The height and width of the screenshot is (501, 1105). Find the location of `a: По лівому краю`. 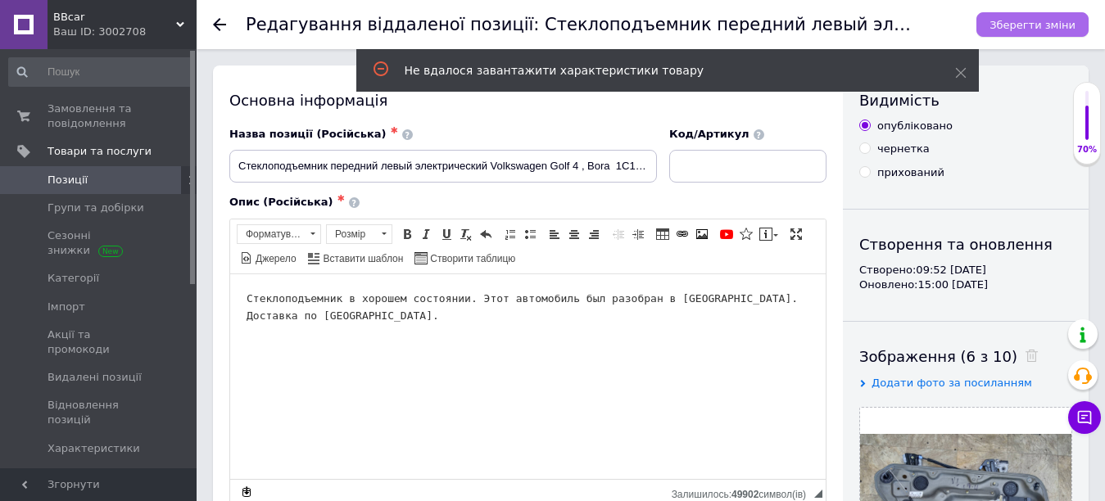

a: По лівому краю is located at coordinates (555, 234).